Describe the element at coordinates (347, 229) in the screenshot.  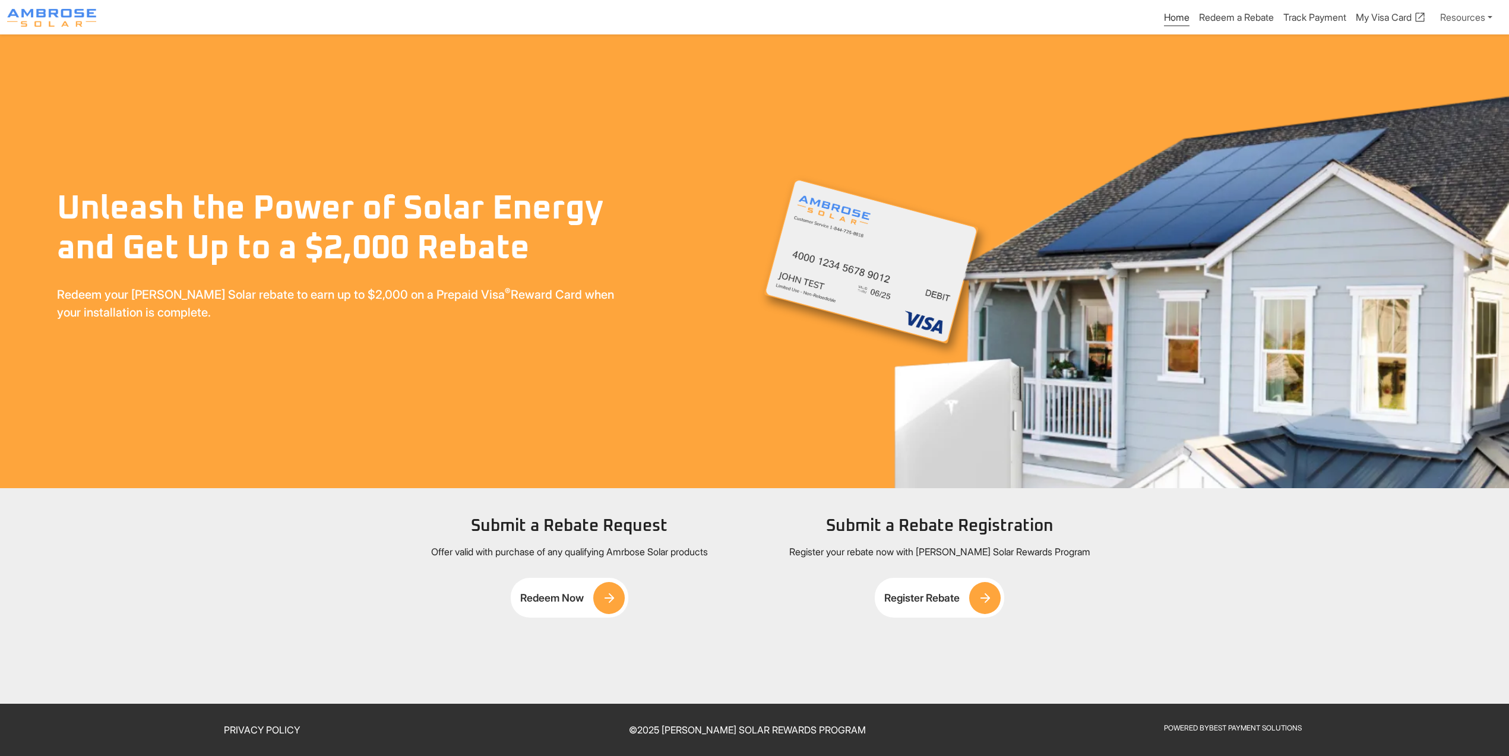
I see `h1: Unleash the Power of Solar Energy and Get Up to a $2,000 Rebate` at that location.